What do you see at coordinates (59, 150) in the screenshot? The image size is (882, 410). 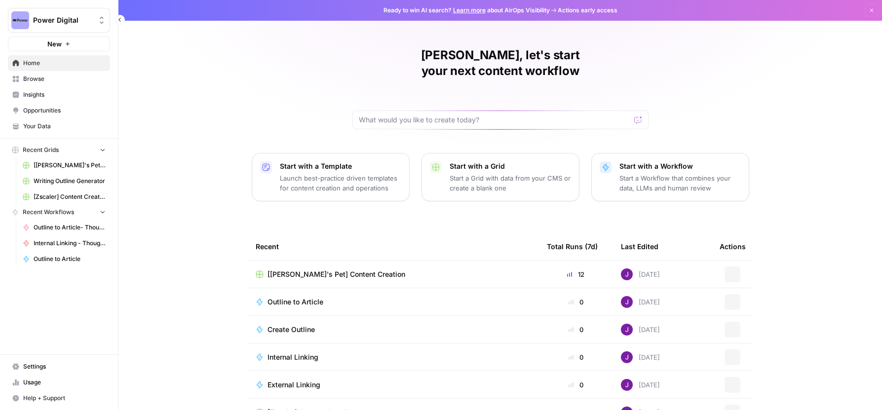 I see `button: Recent Grids` at bounding box center [59, 150].